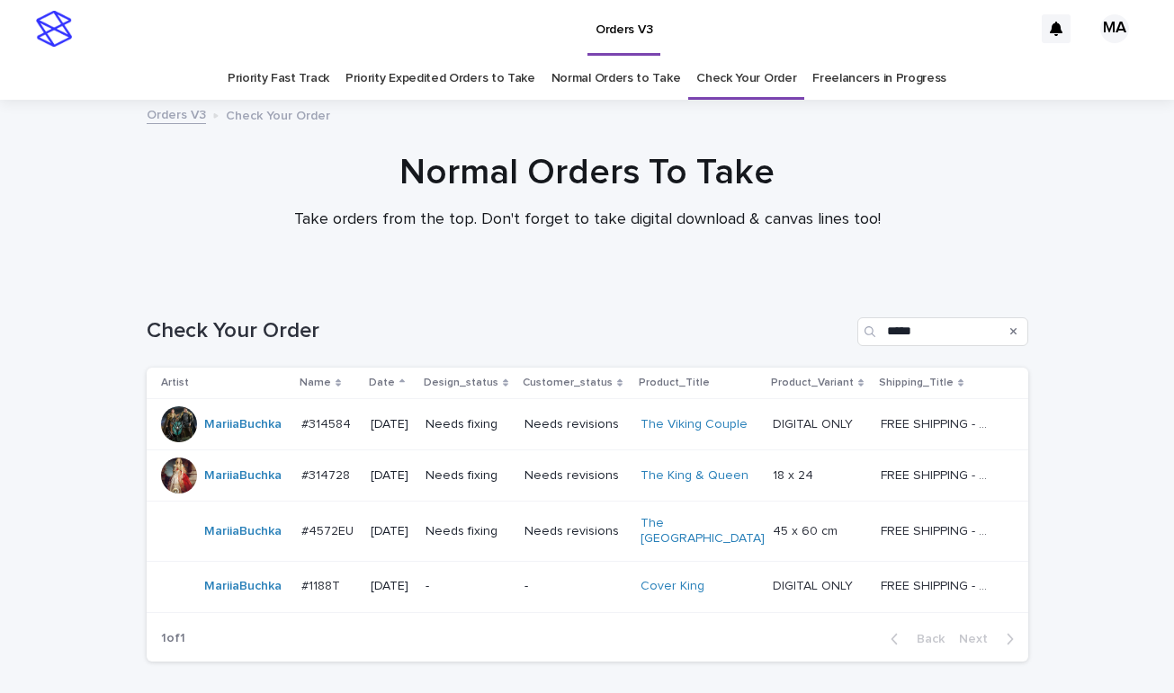  I want to click on a: The Viking Couple, so click(693, 425).